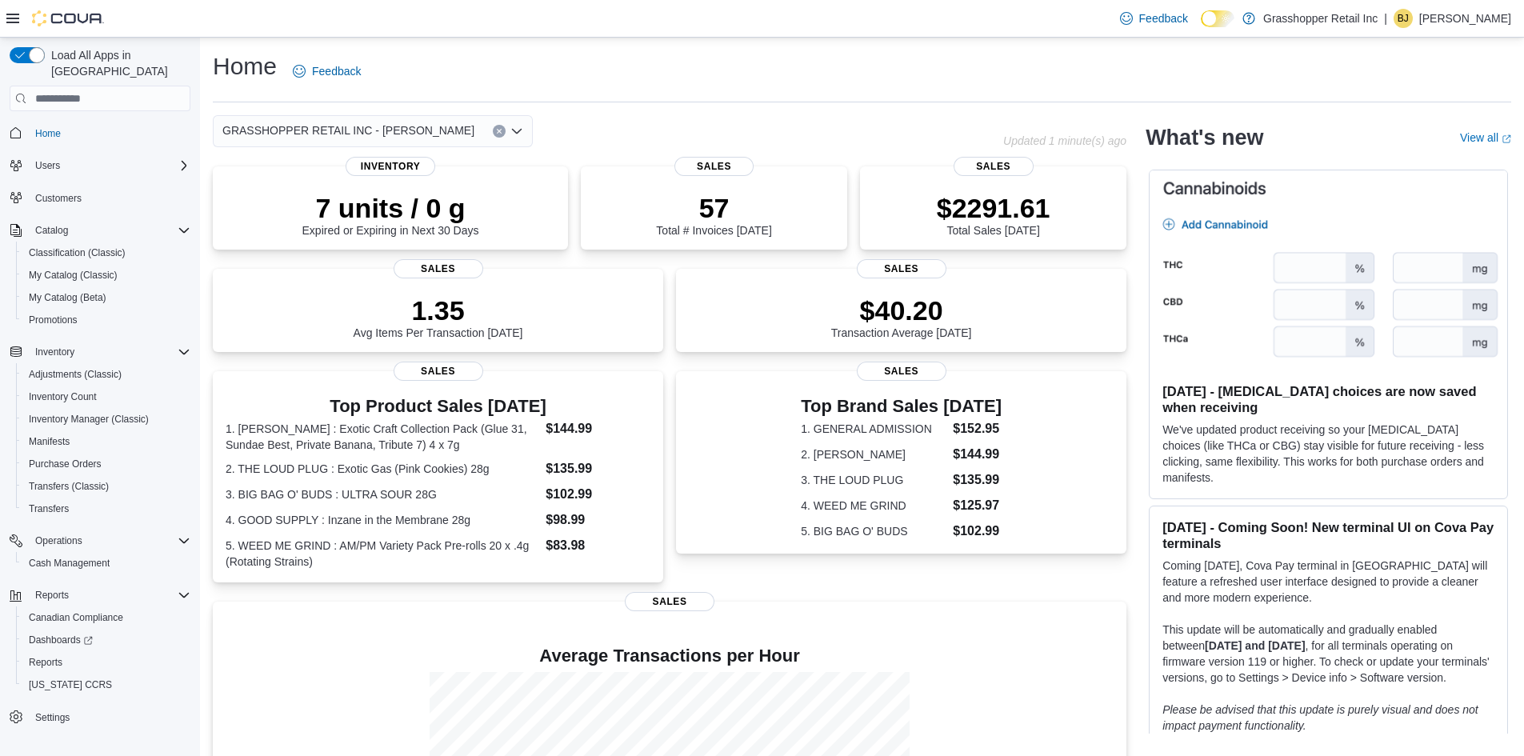 Image resolution: width=1524 pixels, height=756 pixels. Describe the element at coordinates (48, 134) in the screenshot. I see `a: Home` at that location.